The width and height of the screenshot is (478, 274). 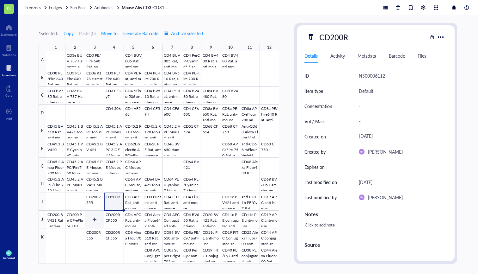 What do you see at coordinates (315, 167) in the screenshot?
I see `div: Expires on` at bounding box center [315, 167].